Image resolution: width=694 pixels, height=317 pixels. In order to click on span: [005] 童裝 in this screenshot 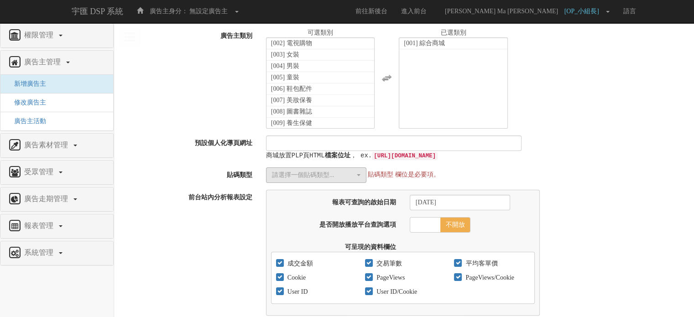, I will do `click(285, 77)`.